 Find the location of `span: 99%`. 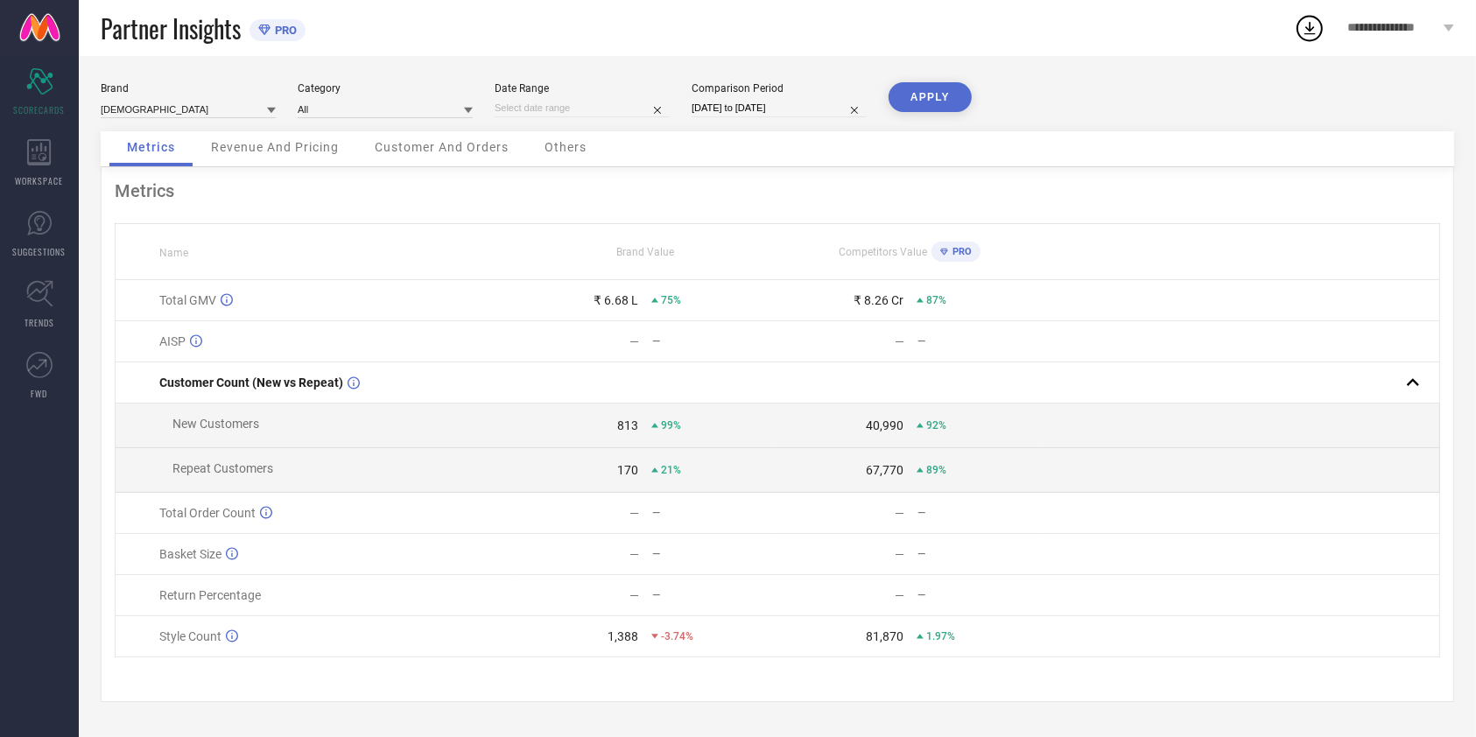

span: 99% is located at coordinates (670, 425).